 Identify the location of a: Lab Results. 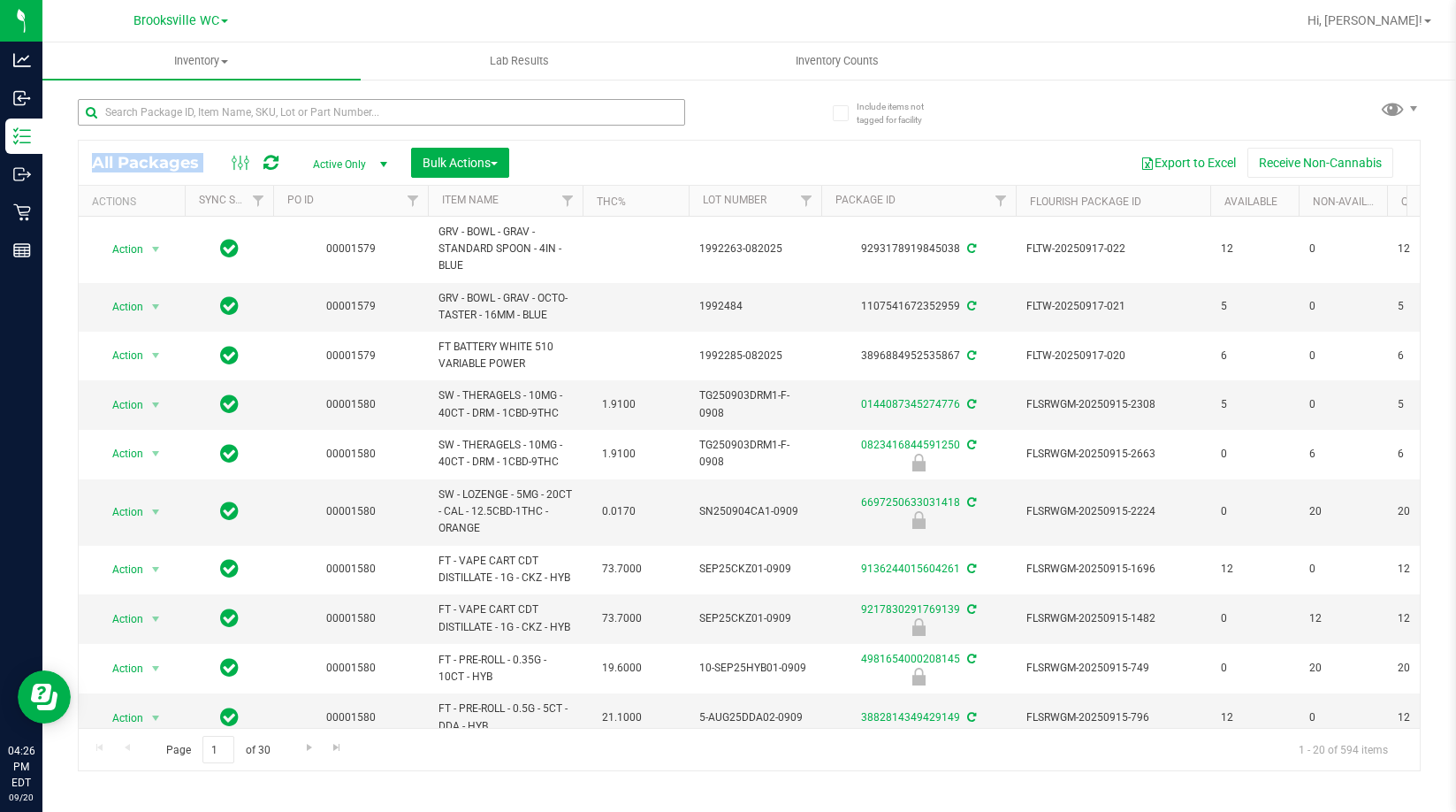
(520, 61).